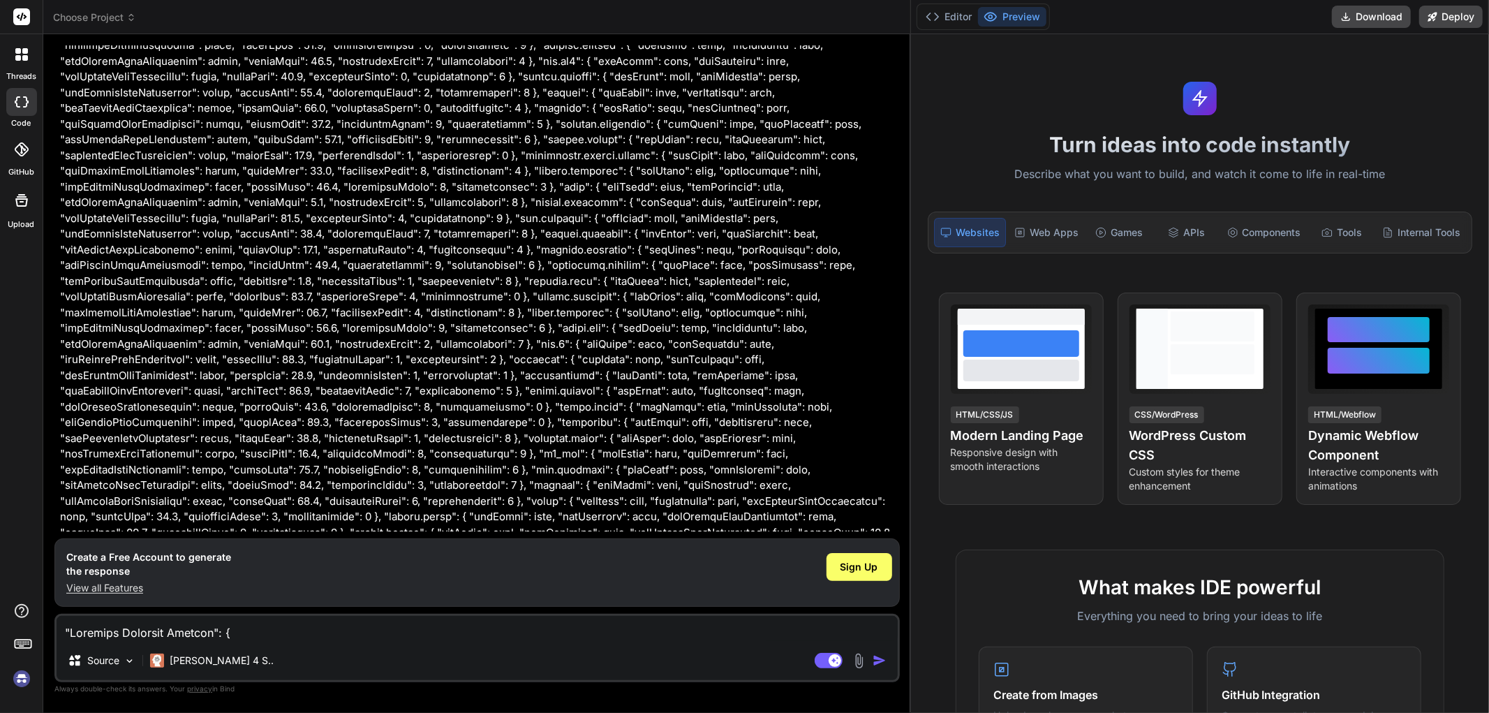 The height and width of the screenshot is (713, 1489). What do you see at coordinates (1264, 232) in the screenshot?
I see `div: Components` at bounding box center [1264, 232].